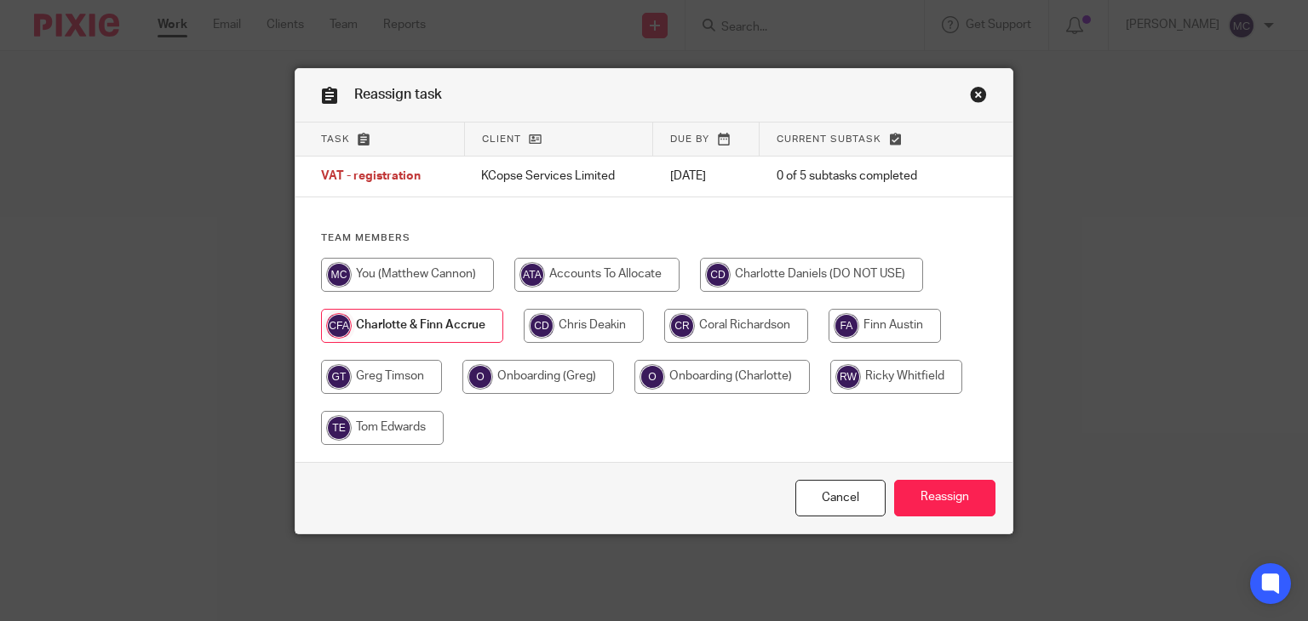  What do you see at coordinates (558, 176) in the screenshot?
I see `p: KCopse Services Limited` at bounding box center [558, 176].